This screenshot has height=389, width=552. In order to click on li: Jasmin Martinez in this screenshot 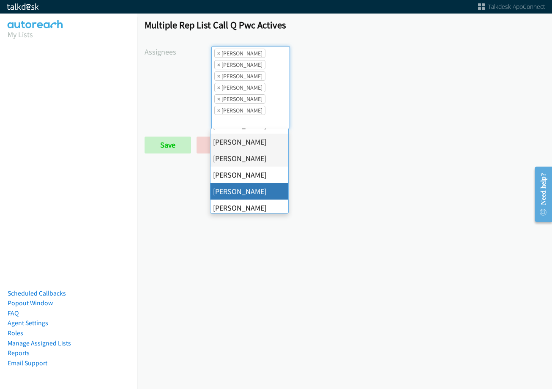, I will do `click(240, 99)`.